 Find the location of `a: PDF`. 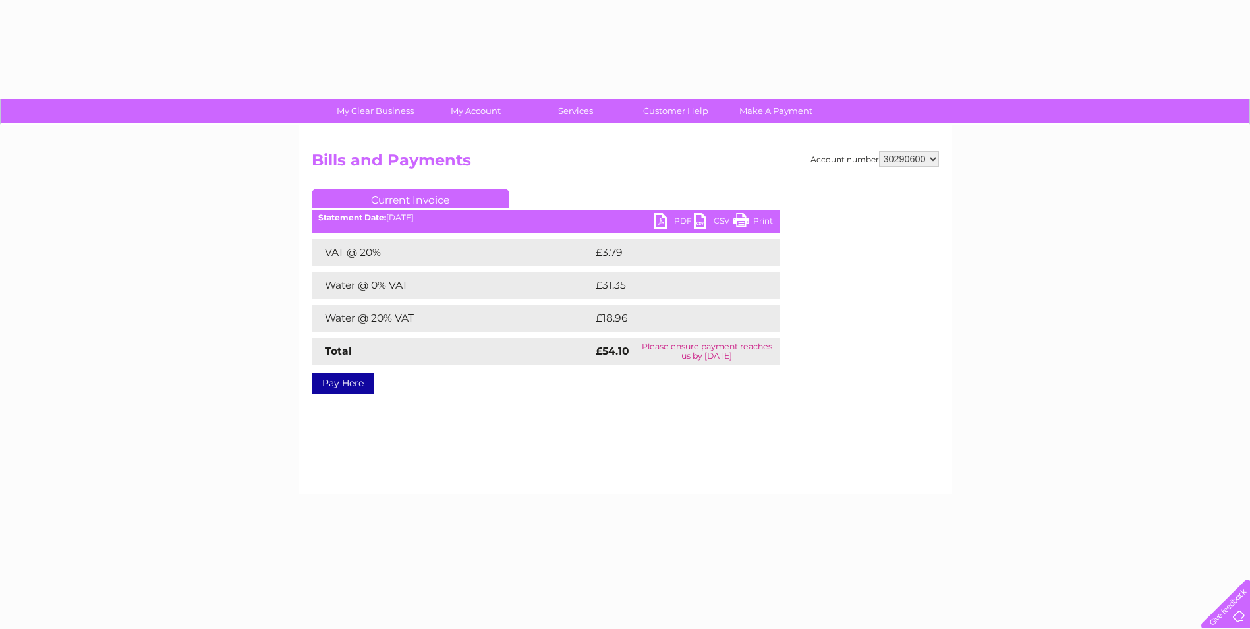

a: PDF is located at coordinates (674, 222).